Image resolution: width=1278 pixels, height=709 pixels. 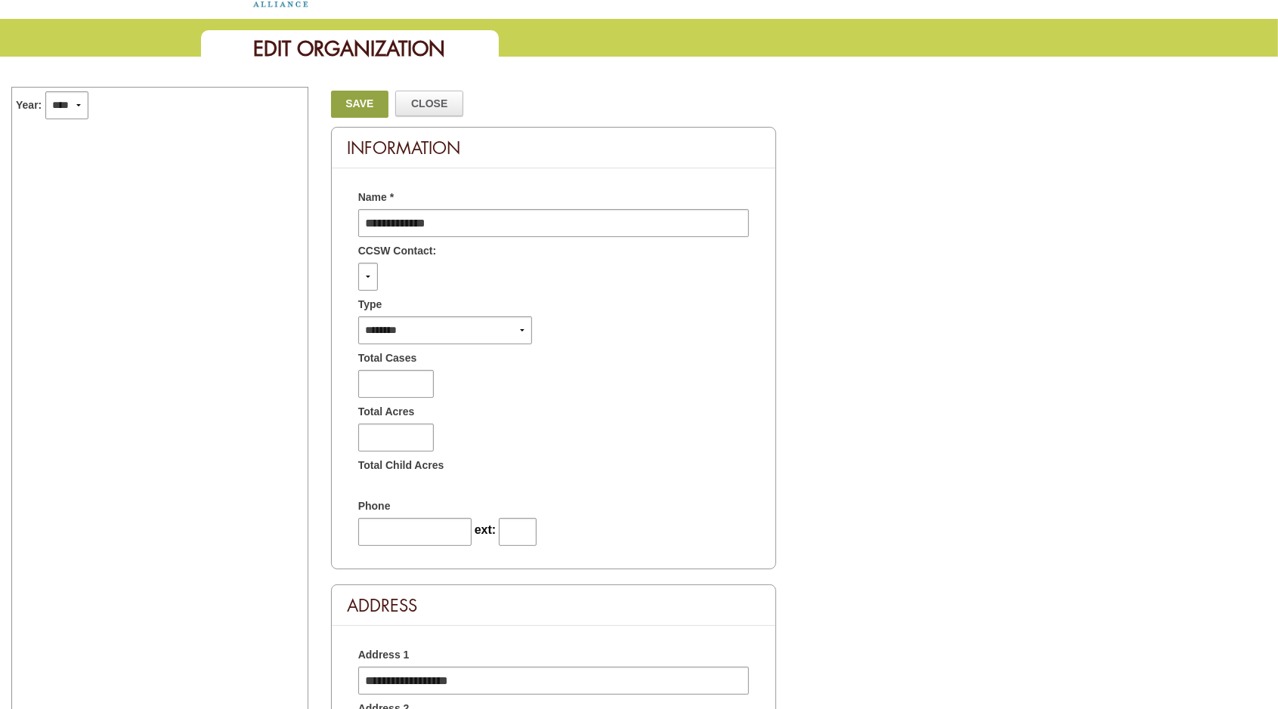 What do you see at coordinates (553, 148) in the screenshot?
I see `div: Information` at bounding box center [553, 148].